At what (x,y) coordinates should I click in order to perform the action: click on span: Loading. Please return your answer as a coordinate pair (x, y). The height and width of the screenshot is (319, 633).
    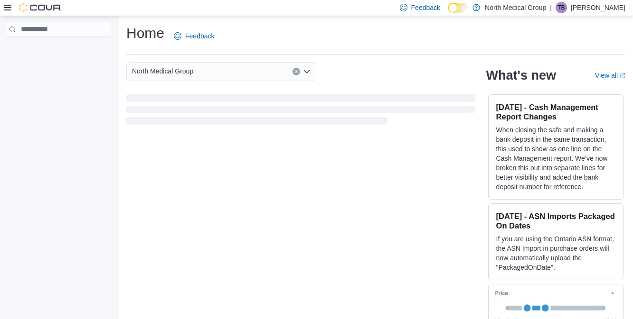
    Looking at the image, I should click on (300, 112).